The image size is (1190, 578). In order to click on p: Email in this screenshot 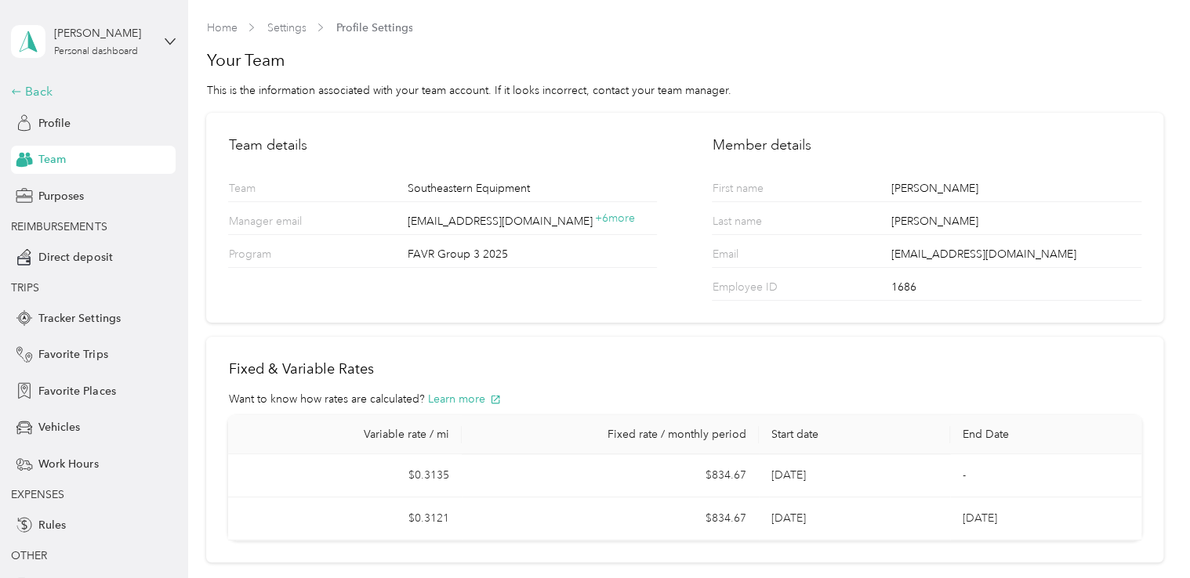, I will do `click(772, 256)`.